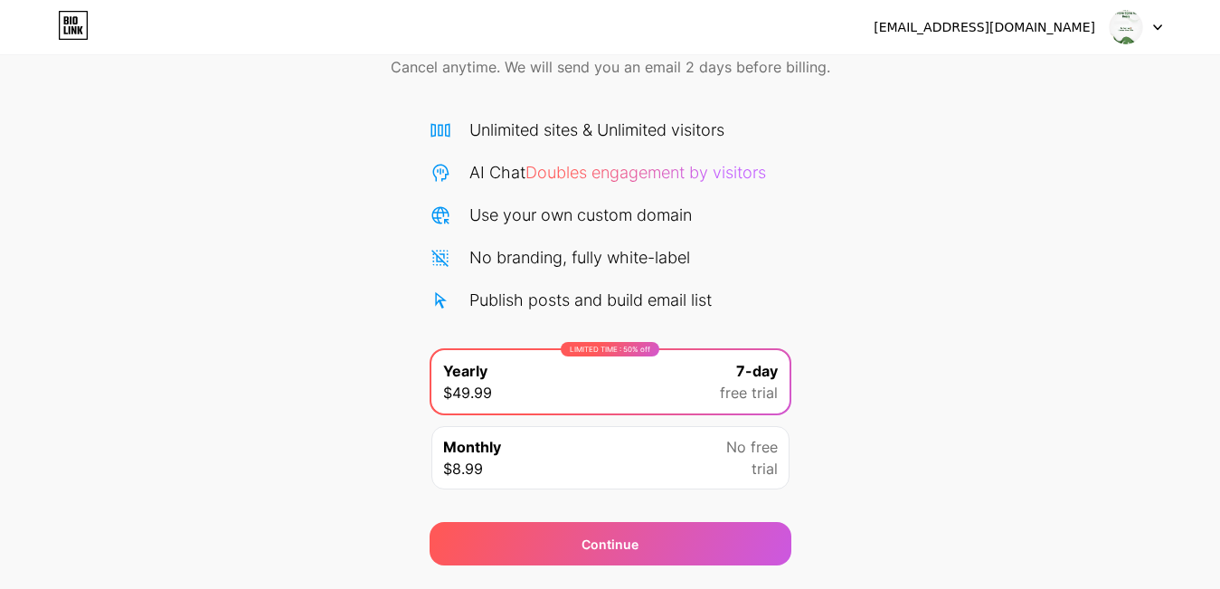 The width and height of the screenshot is (1220, 589). Describe the element at coordinates (749, 392) in the screenshot. I see `span: free trial` at that location.